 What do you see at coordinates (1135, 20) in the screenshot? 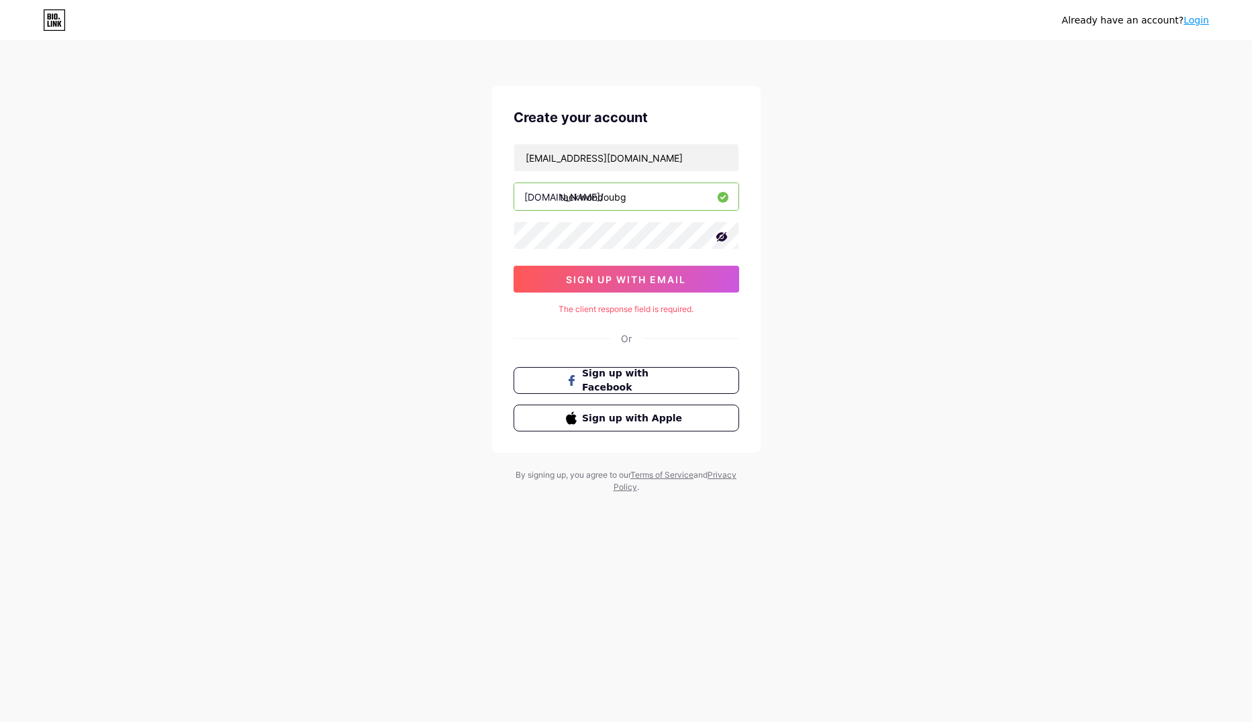
I see `div: Already have an account?` at bounding box center [1135, 20].